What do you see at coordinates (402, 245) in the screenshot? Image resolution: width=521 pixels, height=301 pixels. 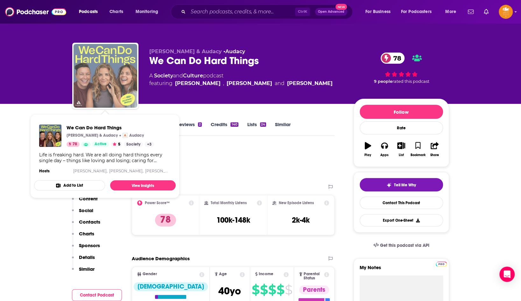 I see `a: Get this podcast via API` at bounding box center [402, 245].